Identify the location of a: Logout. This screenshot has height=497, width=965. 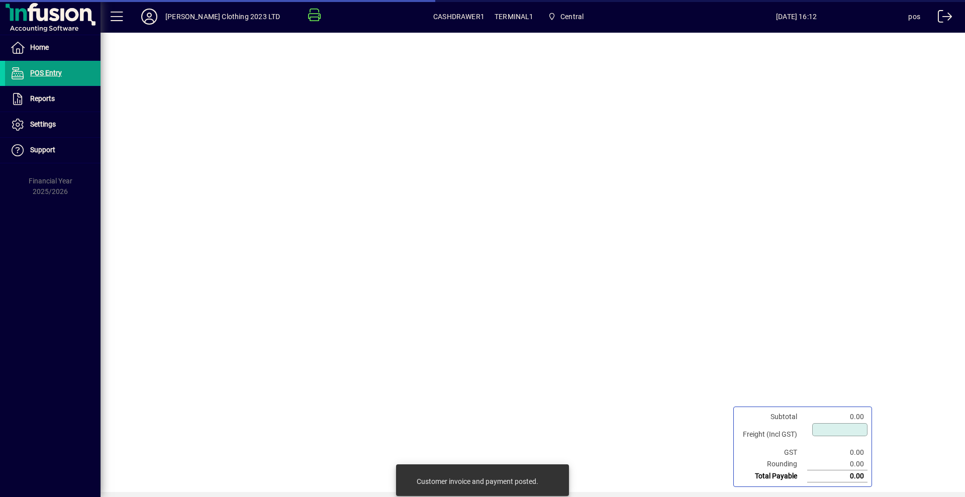
(941, 18).